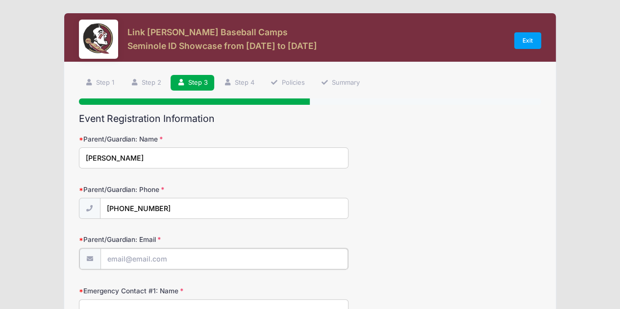  I want to click on a: Step 1, so click(100, 83).